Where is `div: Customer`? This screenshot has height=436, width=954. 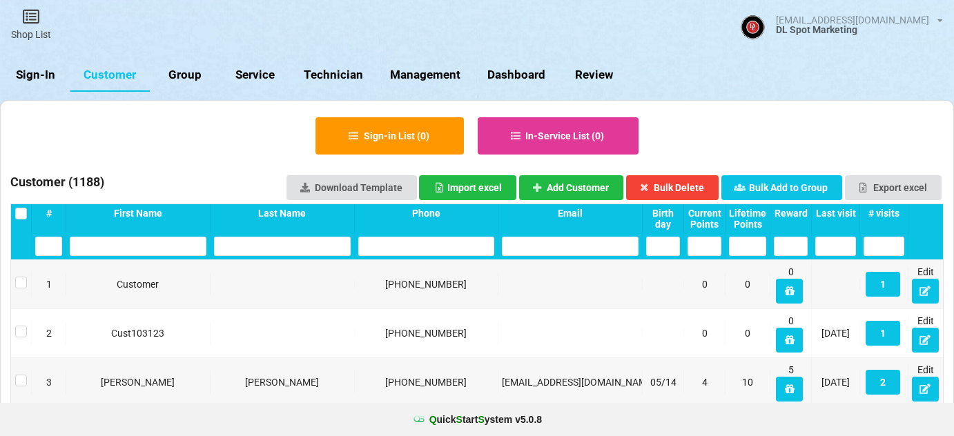 div: Customer is located at coordinates (138, 284).